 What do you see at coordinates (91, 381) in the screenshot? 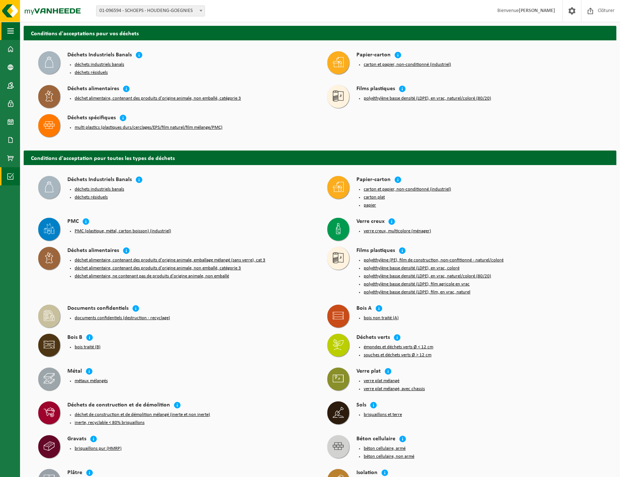
I see `button: métaux mélangés` at bounding box center [91, 381].